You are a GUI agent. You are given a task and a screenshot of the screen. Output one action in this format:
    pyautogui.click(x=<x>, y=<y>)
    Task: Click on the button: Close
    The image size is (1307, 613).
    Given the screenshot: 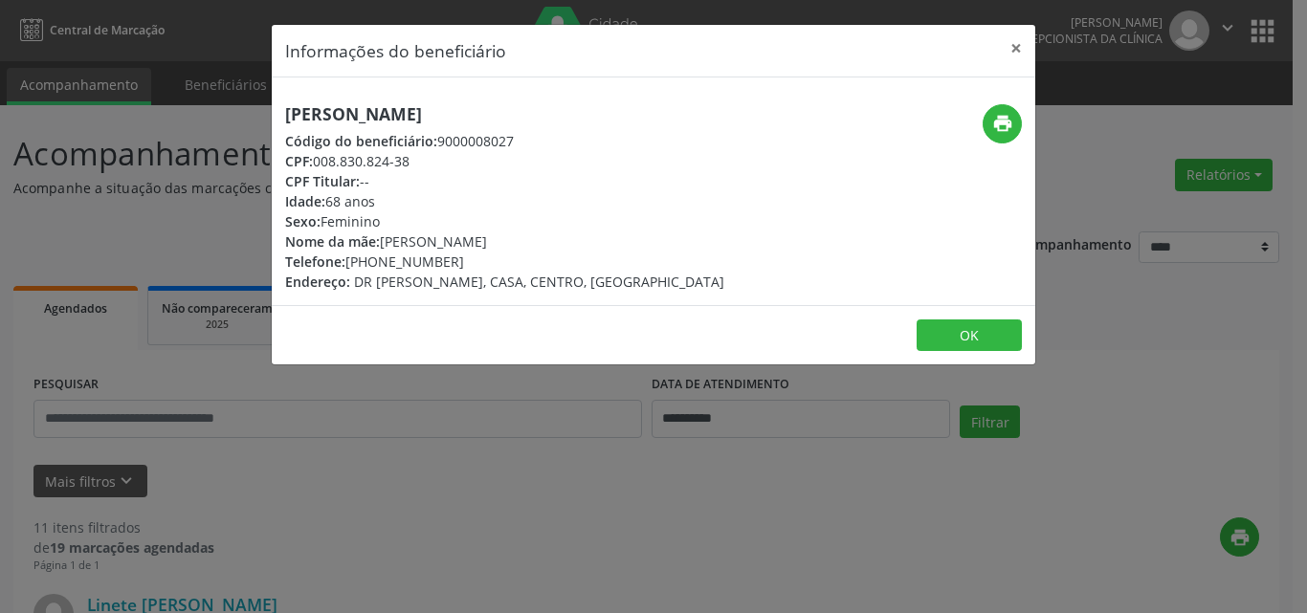 What is the action you would take?
    pyautogui.click(x=1016, y=48)
    